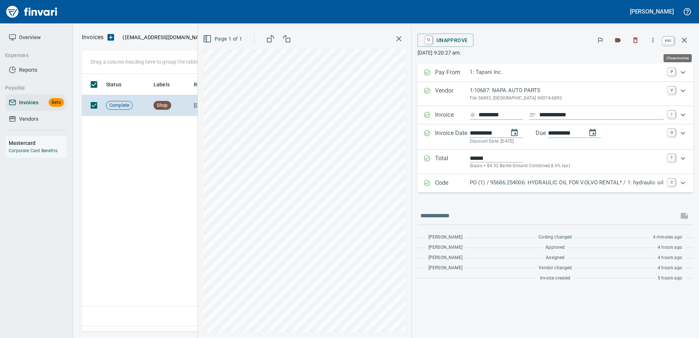 This screenshot has height=338, width=699. What do you see at coordinates (223, 39) in the screenshot?
I see `button: Page 1 of 1` at bounding box center [223, 39].